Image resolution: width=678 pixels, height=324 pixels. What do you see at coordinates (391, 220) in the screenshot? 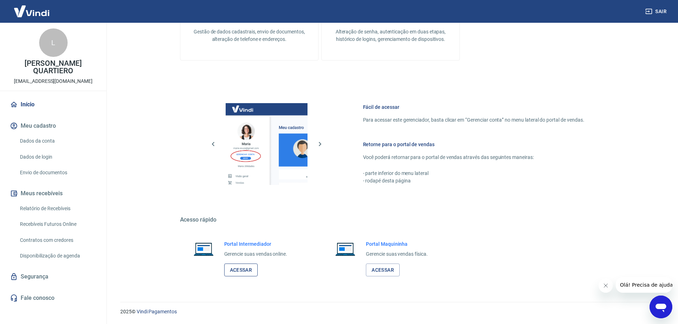
I see `h5: Acesso rápido` at bounding box center [391, 220].